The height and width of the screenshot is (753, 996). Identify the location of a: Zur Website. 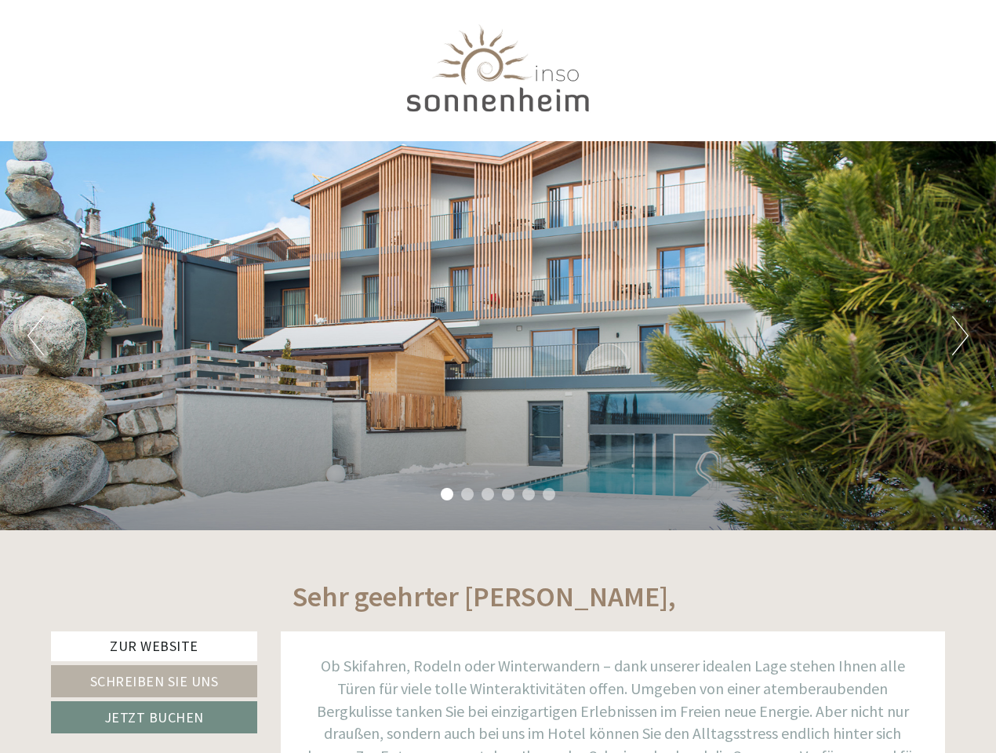
(154, 647).